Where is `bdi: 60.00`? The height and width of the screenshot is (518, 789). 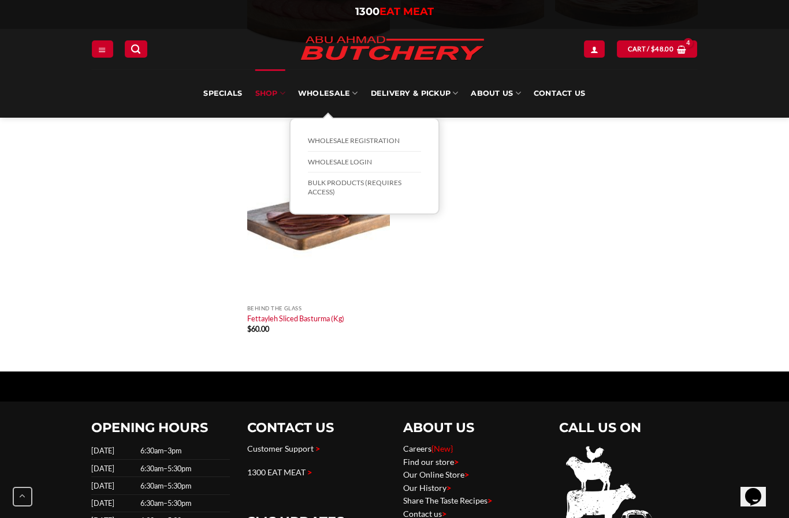
bdi: 60.00 is located at coordinates (258, 329).